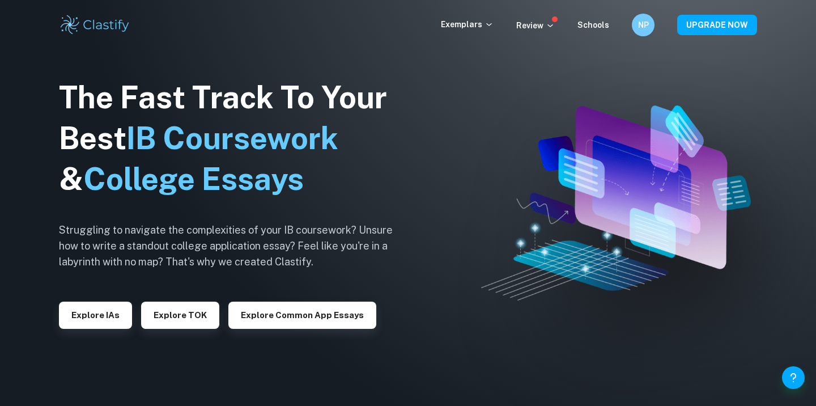 Image resolution: width=816 pixels, height=406 pixels. Describe the element at coordinates (95, 25) in the screenshot. I see `img: Clastify logo` at that location.